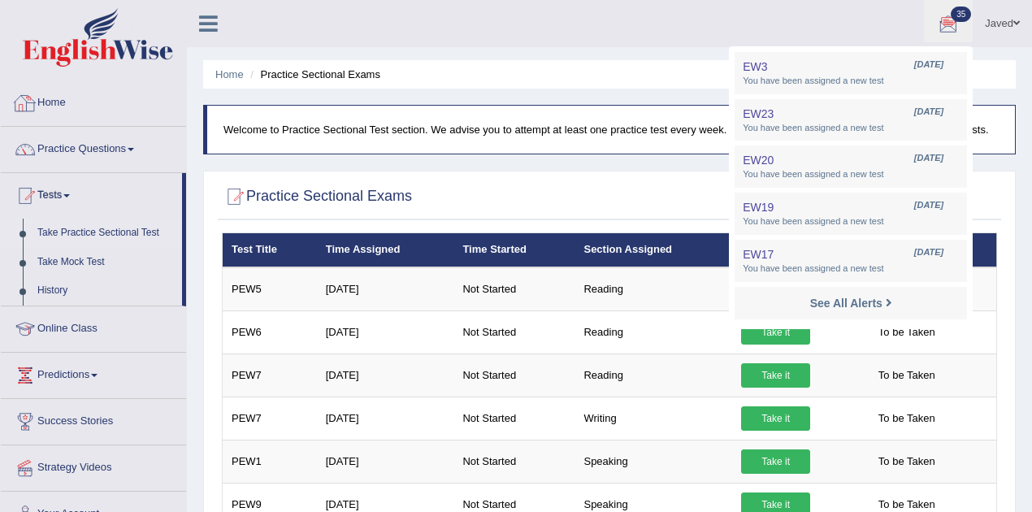  I want to click on td: PEW1, so click(270, 461).